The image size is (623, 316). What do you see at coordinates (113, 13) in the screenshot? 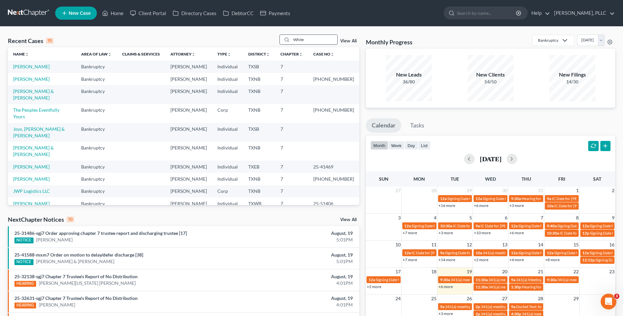
I see `a: Home` at bounding box center [113, 13].